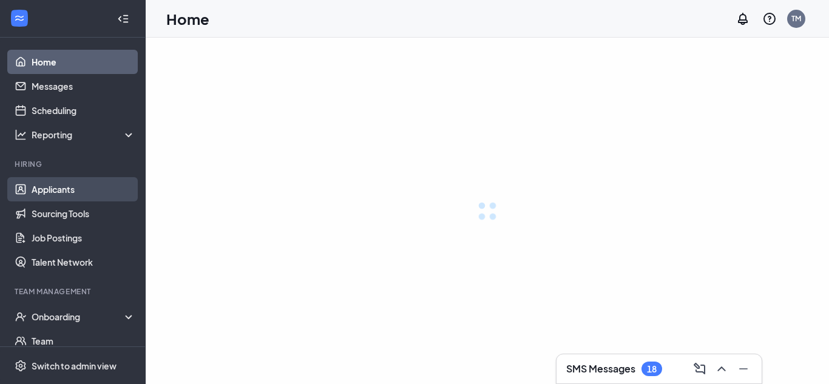  I want to click on svg: Minimize, so click(744, 369).